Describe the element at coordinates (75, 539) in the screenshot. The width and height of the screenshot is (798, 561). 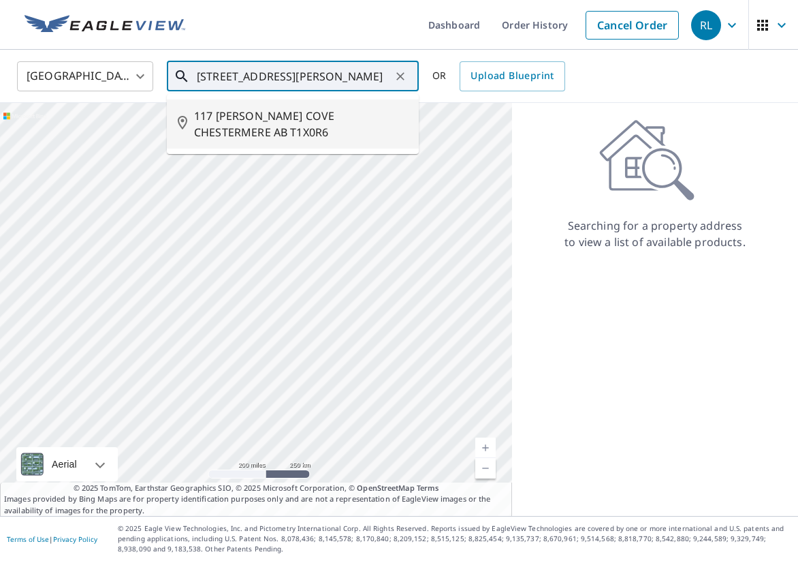
I see `a: Privacy Policy` at that location.